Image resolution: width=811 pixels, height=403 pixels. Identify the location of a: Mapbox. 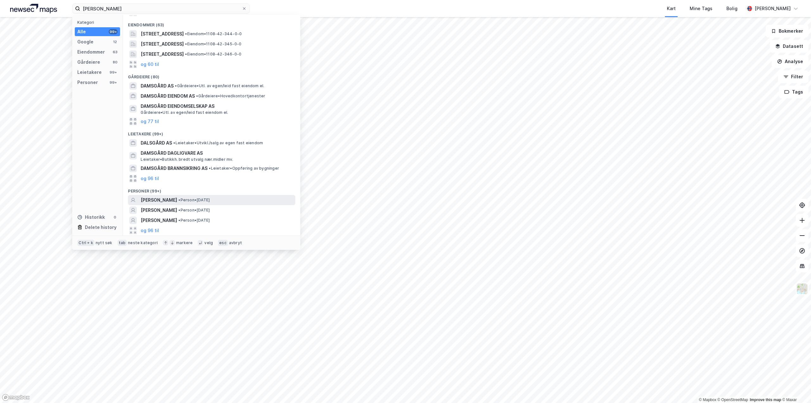
(707, 399).